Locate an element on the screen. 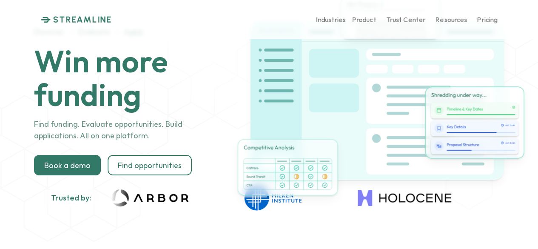 Image resolution: width=538 pixels, height=249 pixels. p: Pricing is located at coordinates (487, 19).